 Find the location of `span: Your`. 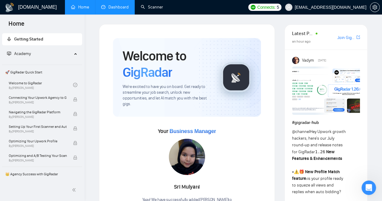

span: Your is located at coordinates (187, 131).